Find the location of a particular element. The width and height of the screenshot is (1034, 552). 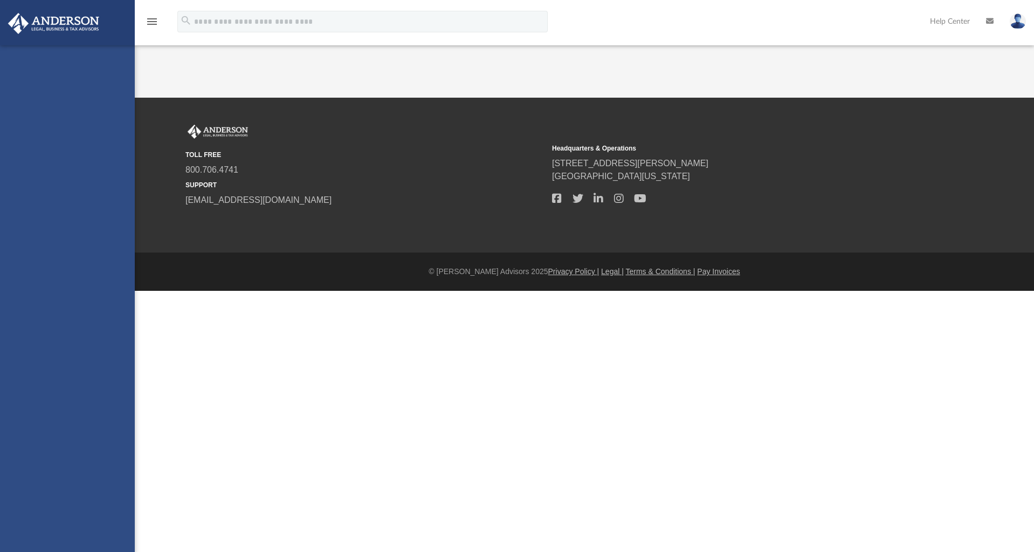

i: menu is located at coordinates (152, 22).